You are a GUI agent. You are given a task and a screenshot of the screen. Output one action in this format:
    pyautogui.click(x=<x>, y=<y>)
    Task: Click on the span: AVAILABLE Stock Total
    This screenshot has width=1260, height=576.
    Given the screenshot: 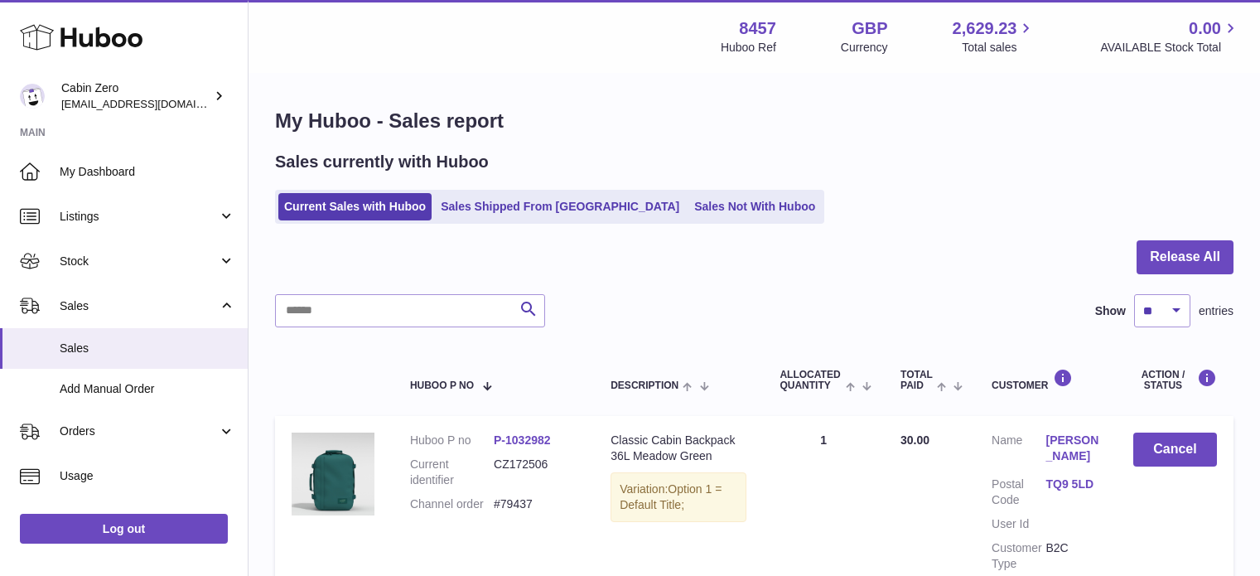 What is the action you would take?
    pyautogui.click(x=1170, y=47)
    